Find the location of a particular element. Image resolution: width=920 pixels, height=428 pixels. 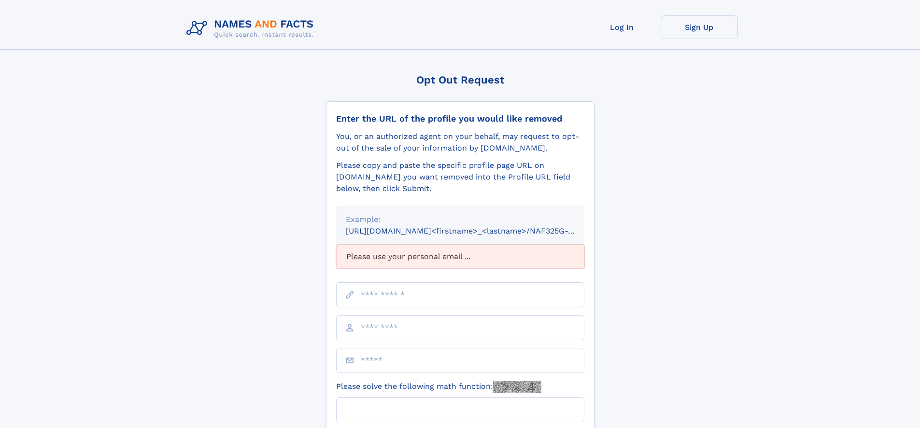

img: Logo Names and Facts is located at coordinates (252, 28).